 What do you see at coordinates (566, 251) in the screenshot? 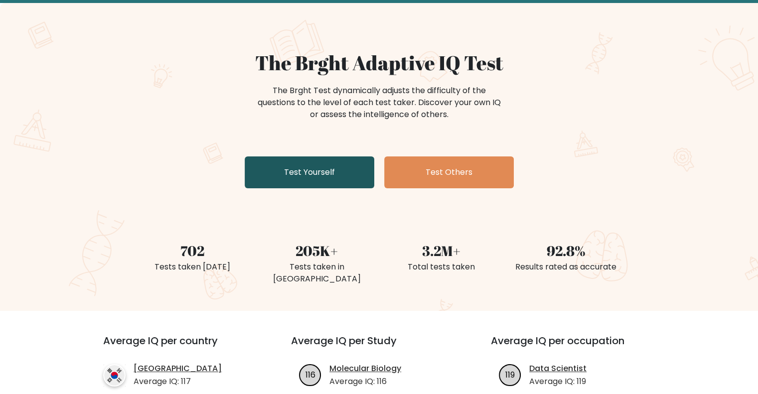
I see `div: 92.8%` at bounding box center [566, 251].